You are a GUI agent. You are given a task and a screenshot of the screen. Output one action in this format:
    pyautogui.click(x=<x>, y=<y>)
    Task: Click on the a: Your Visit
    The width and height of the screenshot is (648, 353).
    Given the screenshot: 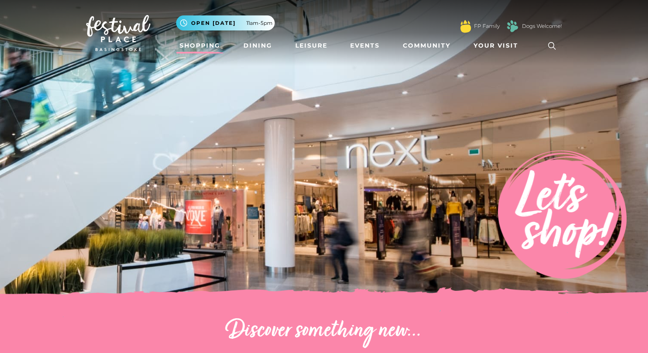 What is the action you would take?
    pyautogui.click(x=498, y=45)
    